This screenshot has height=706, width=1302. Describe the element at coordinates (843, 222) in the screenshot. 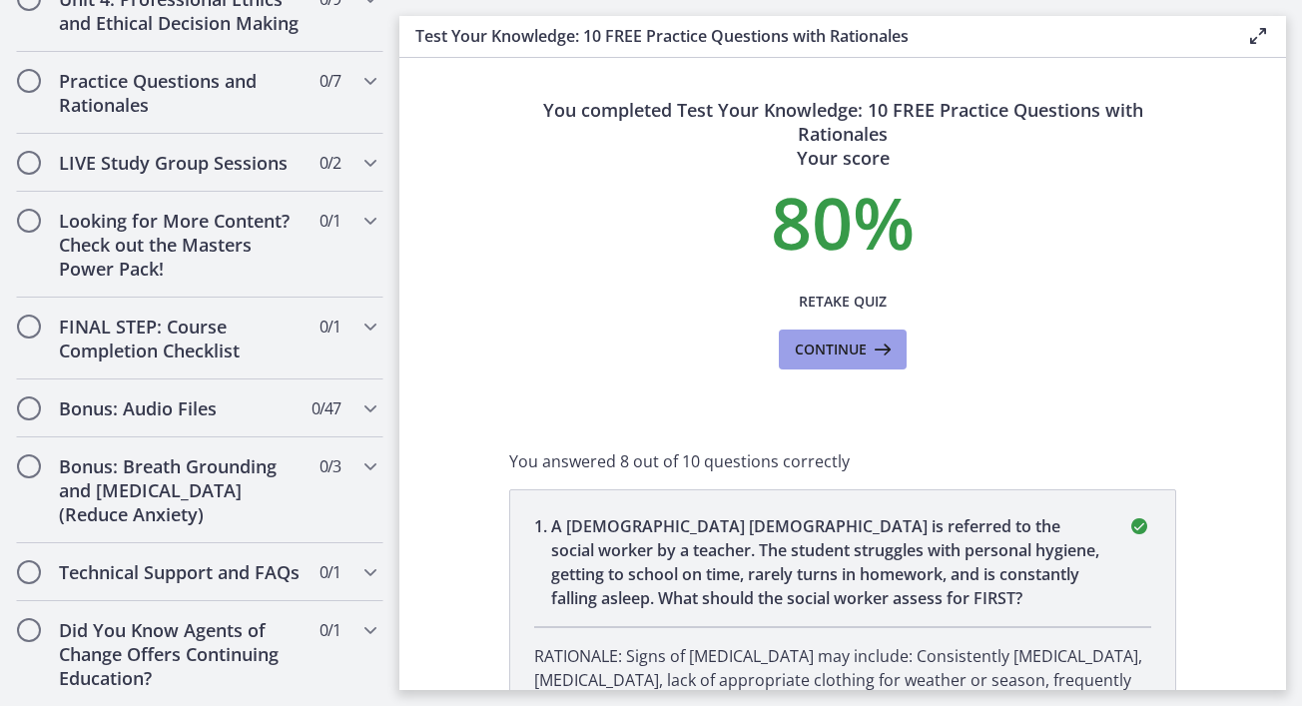

I see `p: 80 %` at that location.